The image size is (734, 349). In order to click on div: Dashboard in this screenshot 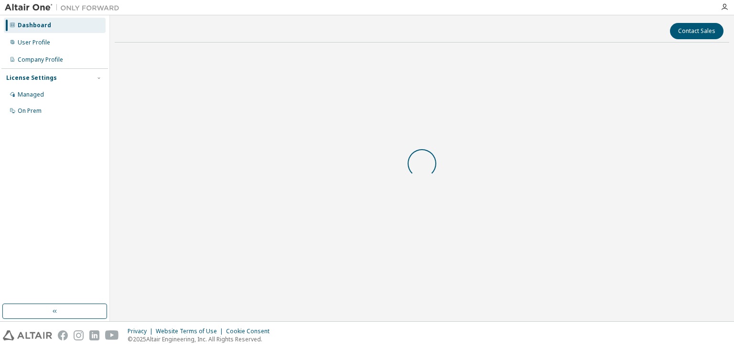, I will do `click(34, 25)`.